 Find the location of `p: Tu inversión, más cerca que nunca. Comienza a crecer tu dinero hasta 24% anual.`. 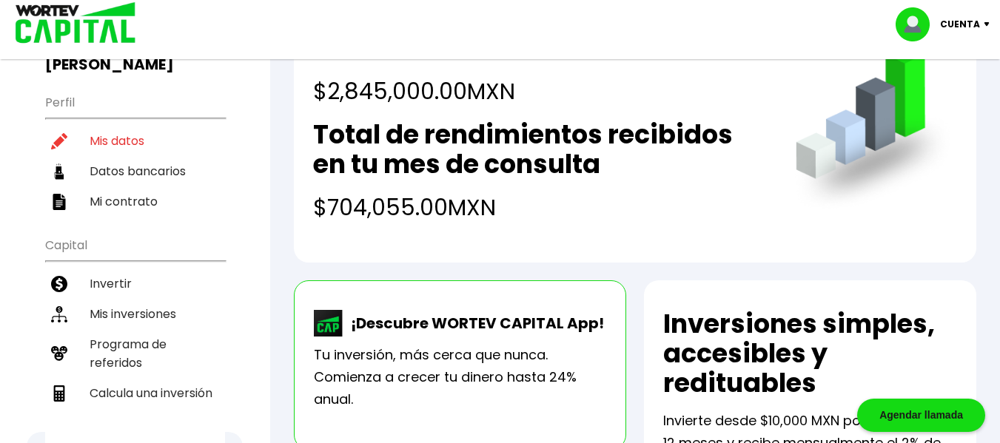

p: Tu inversión, más cerca que nunca. Comienza a crecer tu dinero hasta 24% anual. is located at coordinates (460, 377).